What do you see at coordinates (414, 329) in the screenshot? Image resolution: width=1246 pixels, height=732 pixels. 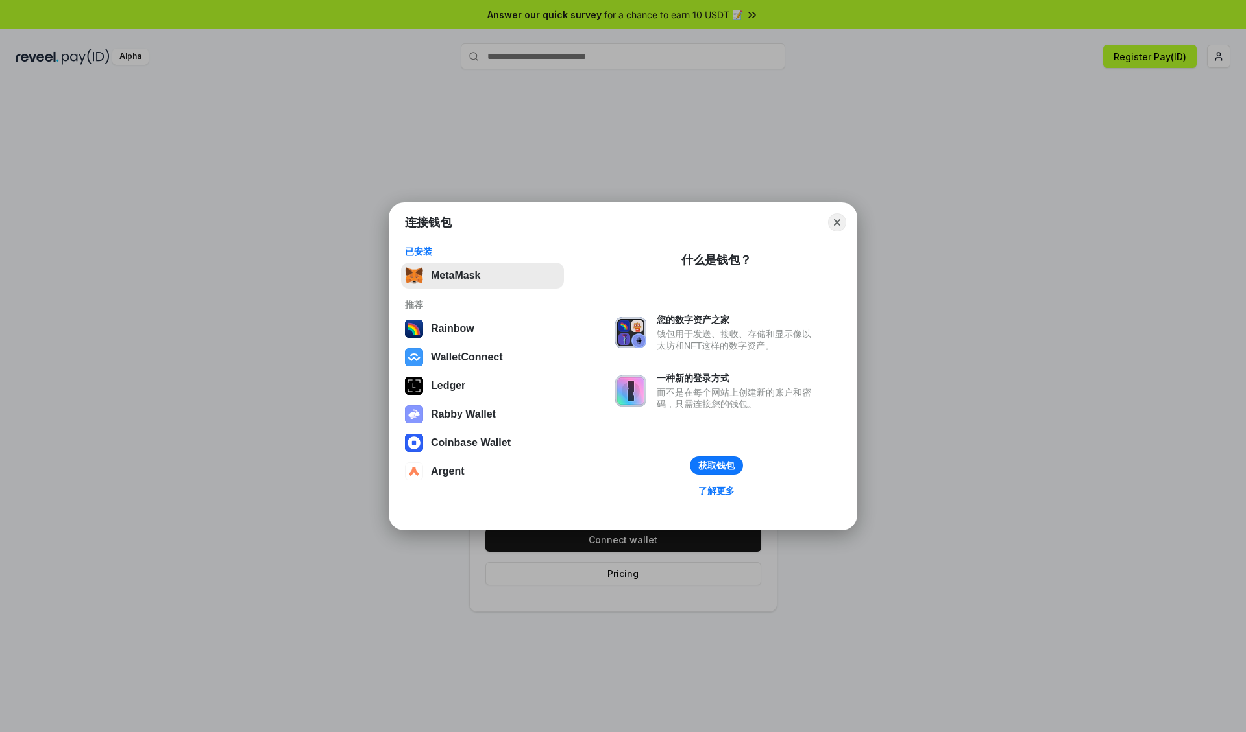 I see `img: svg+xml,%3Csvg%20width%3D%22120%22%20height%3D%22120%22%20viewBox%3D%220%200%20120%20120%22%20fil...` at bounding box center [414, 329].